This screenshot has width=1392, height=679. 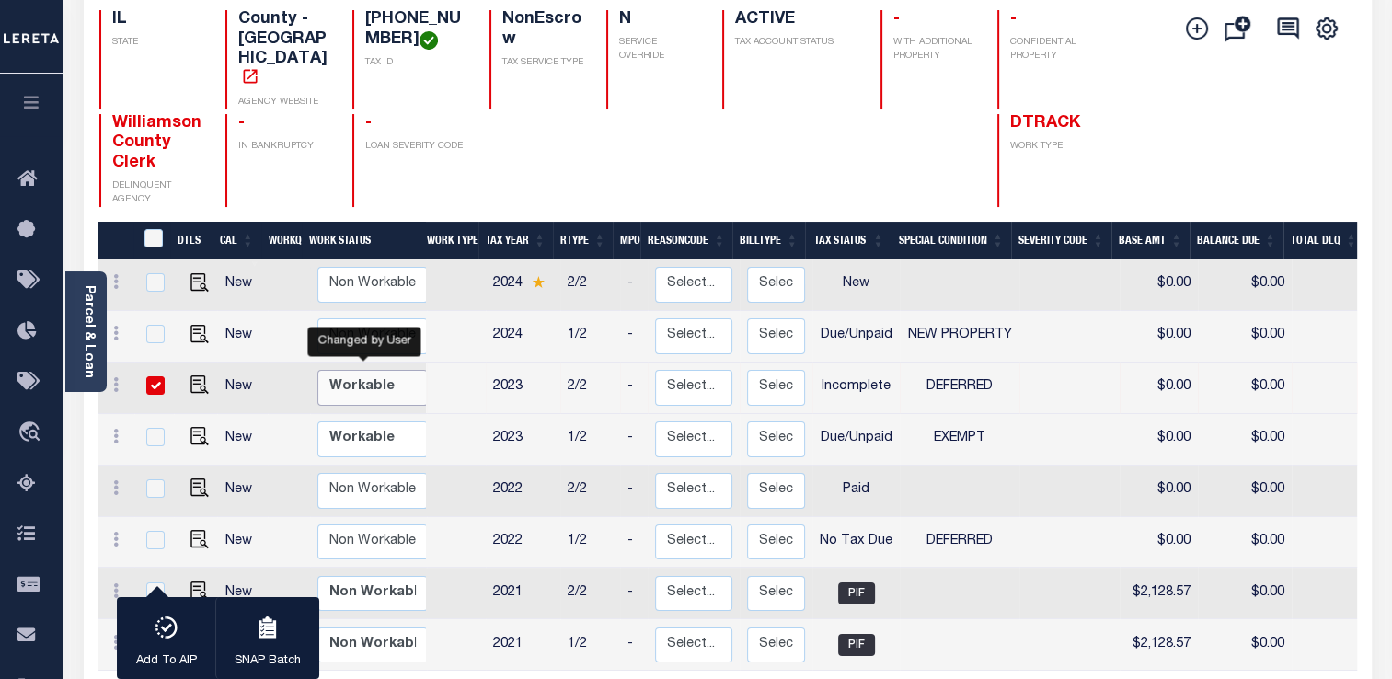 I want to click on th: Tax Status: activate to sort column ascending, so click(x=848, y=240).